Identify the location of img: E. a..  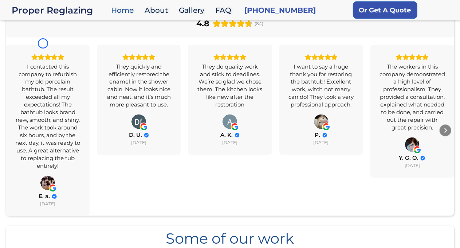
(48, 183).